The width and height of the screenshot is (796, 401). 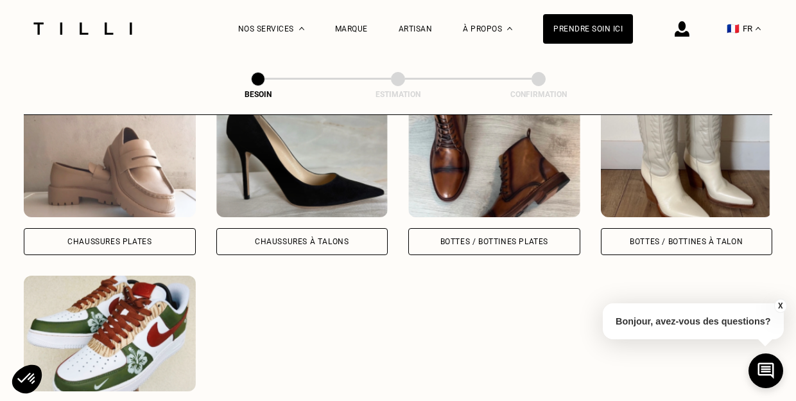 I want to click on div: Bottes / Bottines à talon, so click(x=686, y=241).